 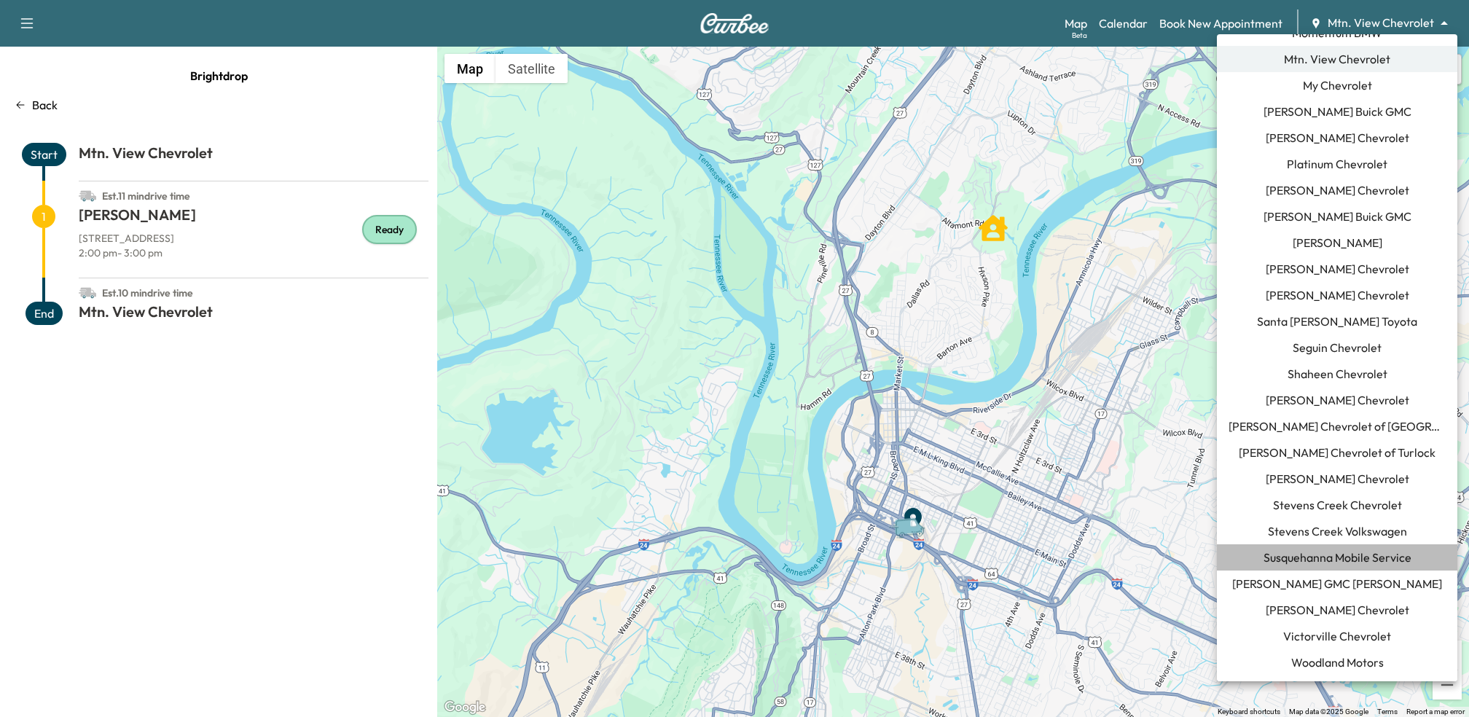 What do you see at coordinates (1338, 636) in the screenshot?
I see `span: Victorville Chevrolet` at bounding box center [1338, 636].